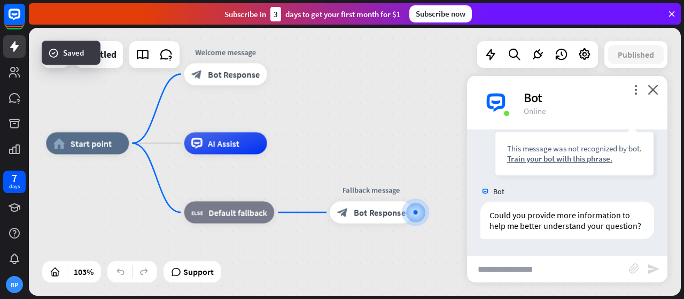  What do you see at coordinates (499, 191) in the screenshot?
I see `span: Bot` at bounding box center [499, 191].